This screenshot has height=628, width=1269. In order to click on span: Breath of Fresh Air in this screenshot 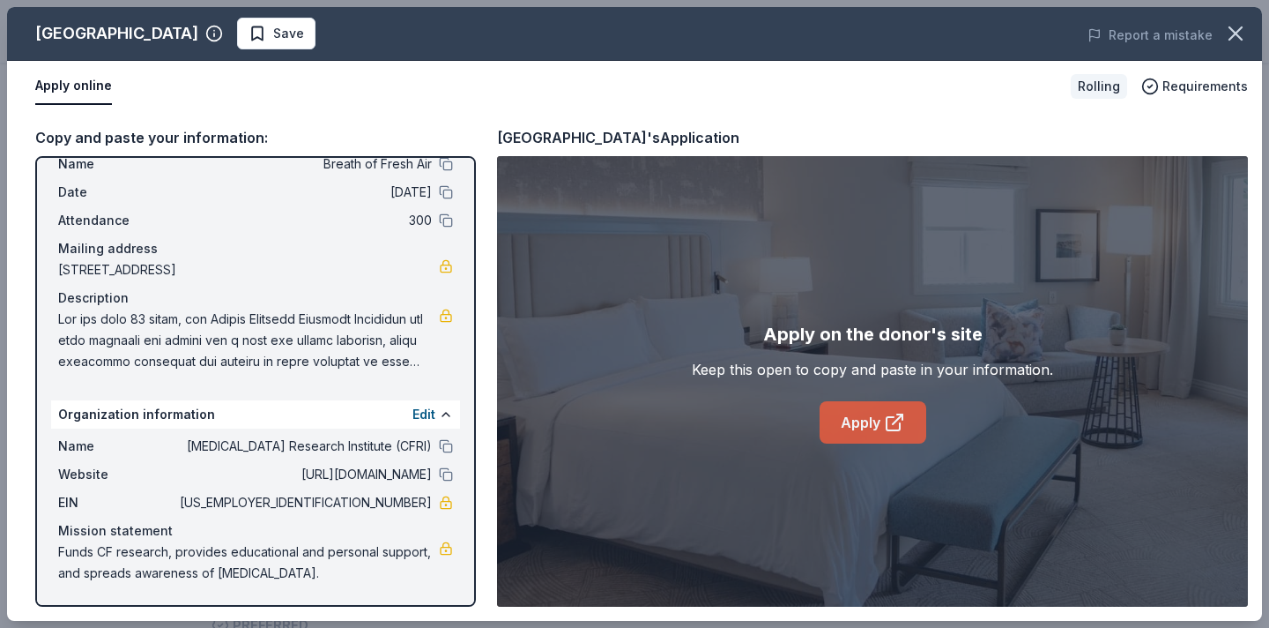, I will do `click(304, 164)`.